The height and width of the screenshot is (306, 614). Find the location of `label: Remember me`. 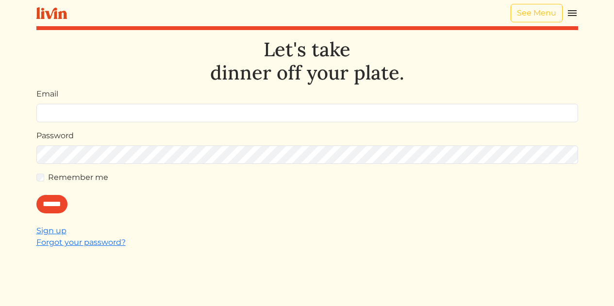

label: Remember me is located at coordinates (78, 178).